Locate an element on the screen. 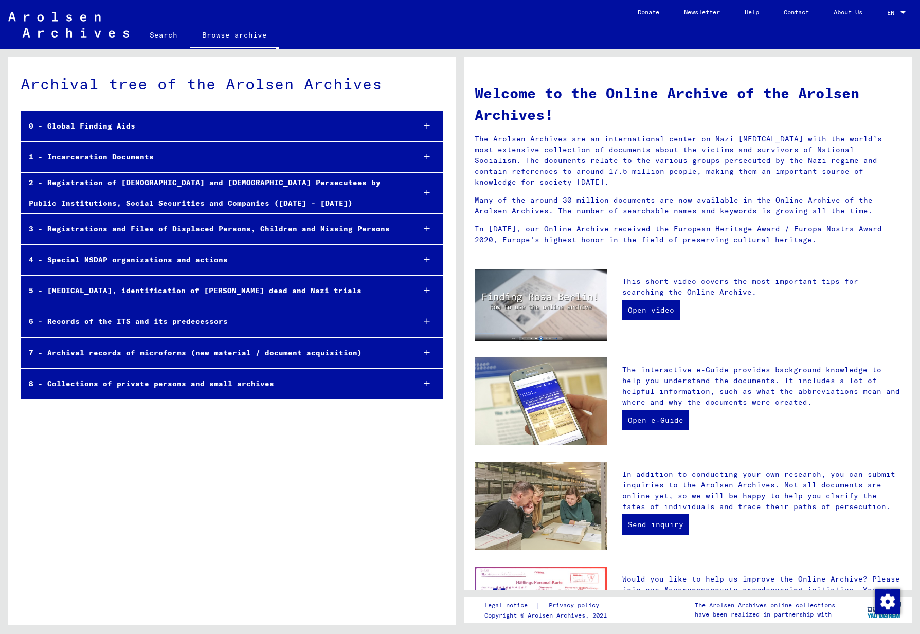 Image resolution: width=920 pixels, height=634 pixels. a: Send inquiry is located at coordinates (656, 525).